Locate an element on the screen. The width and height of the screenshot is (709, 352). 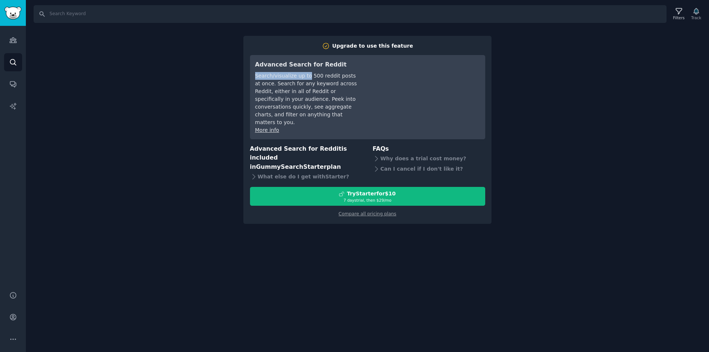
img: GummySearch logo is located at coordinates (13, 13).